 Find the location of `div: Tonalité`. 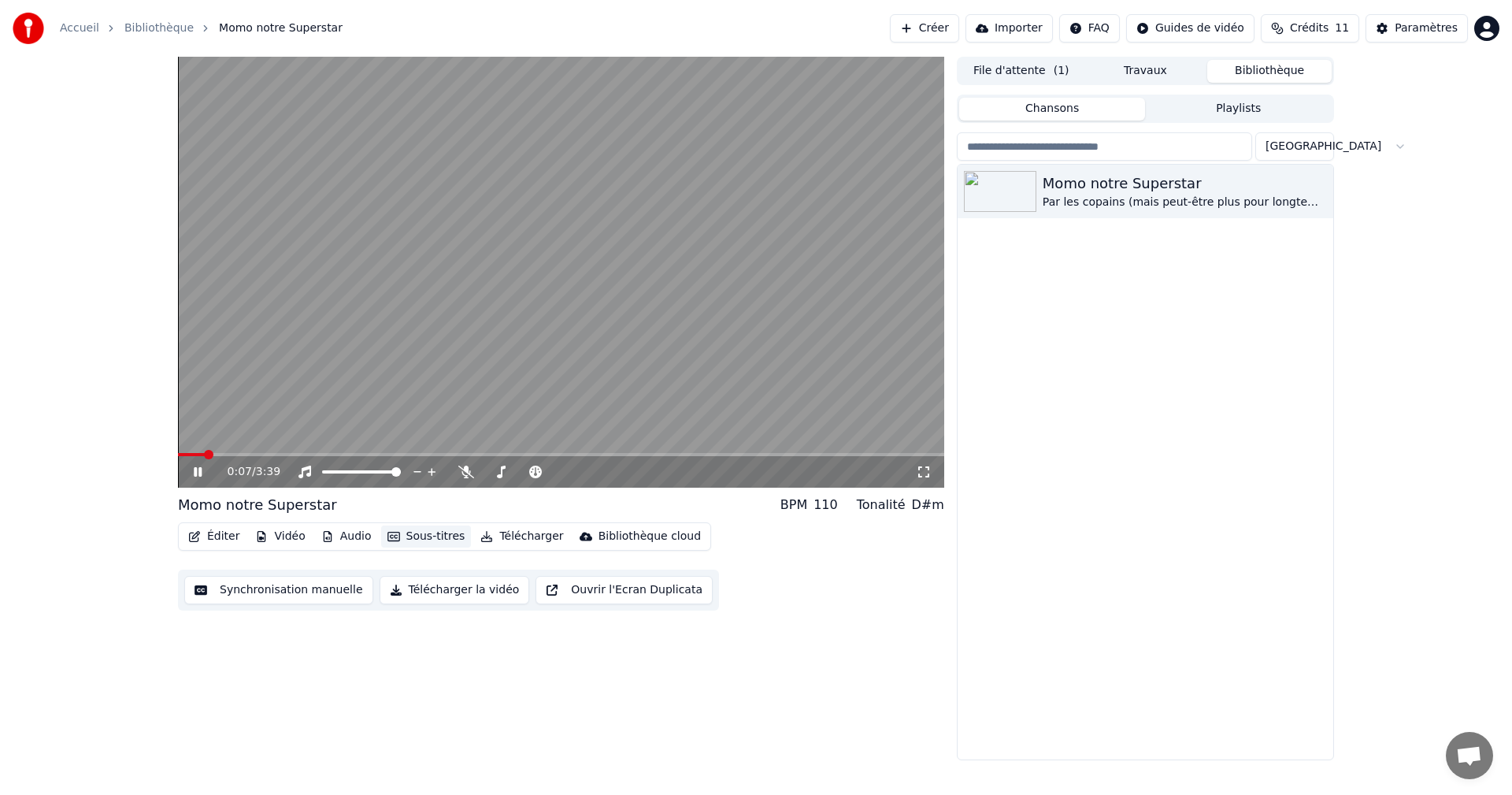

div: Tonalité is located at coordinates (882, 505).